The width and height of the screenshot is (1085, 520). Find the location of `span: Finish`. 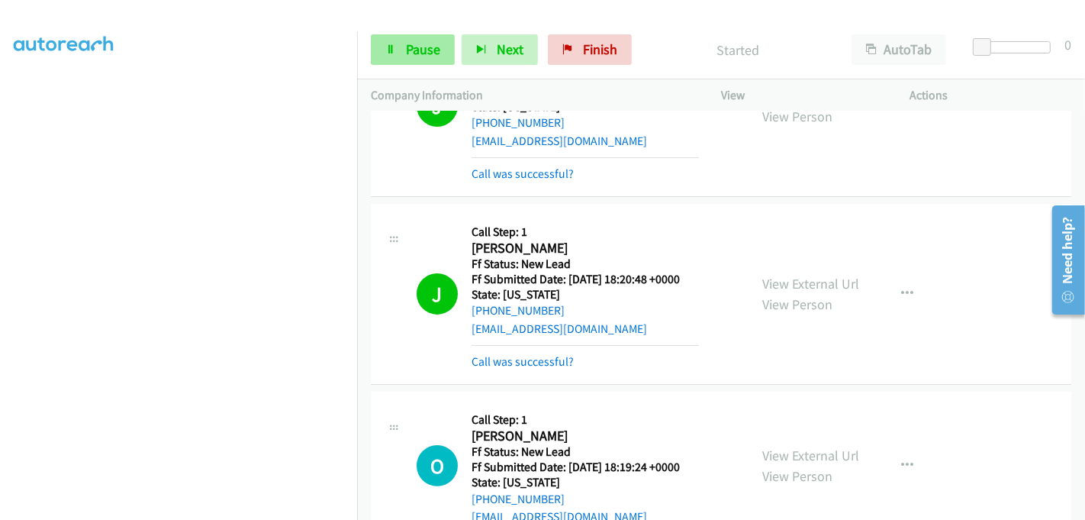

span: Finish is located at coordinates (600, 49).